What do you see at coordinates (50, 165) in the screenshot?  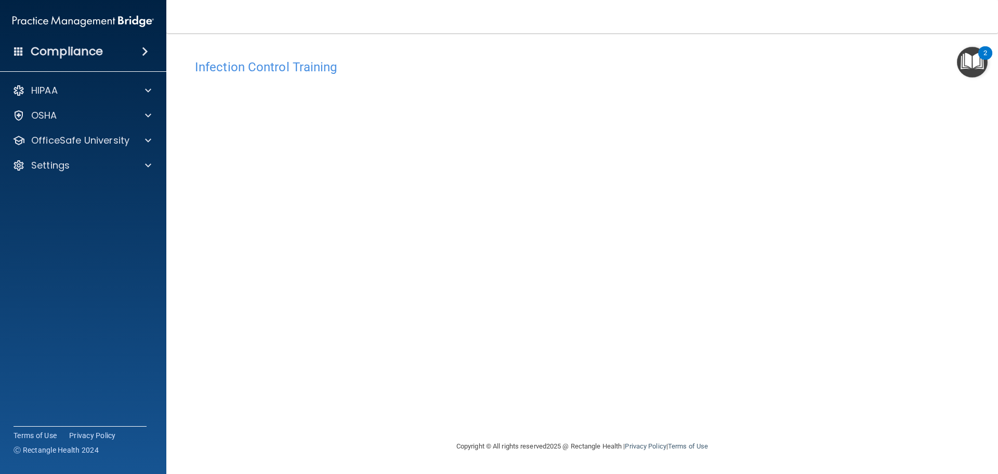 I see `p: Settings` at bounding box center [50, 165].